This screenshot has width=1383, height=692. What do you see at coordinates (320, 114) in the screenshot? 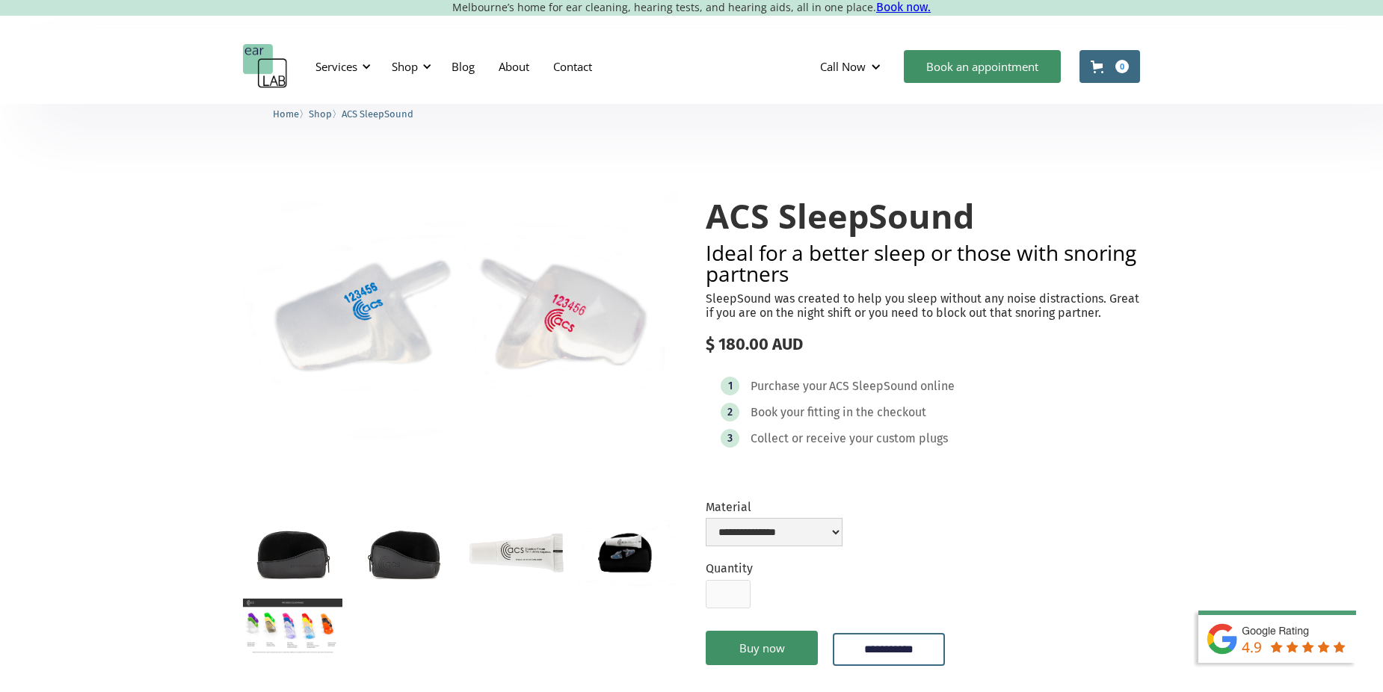
I see `span: Shop` at bounding box center [320, 114].